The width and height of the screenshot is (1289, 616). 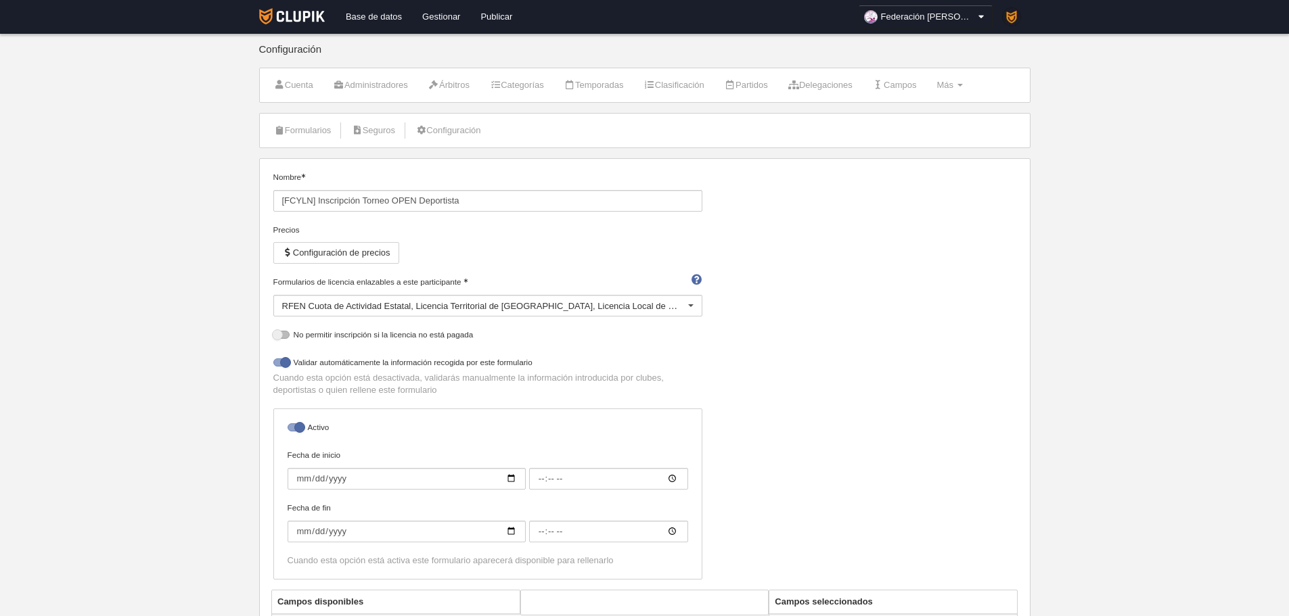 I want to click on a: Clasificación, so click(x=674, y=85).